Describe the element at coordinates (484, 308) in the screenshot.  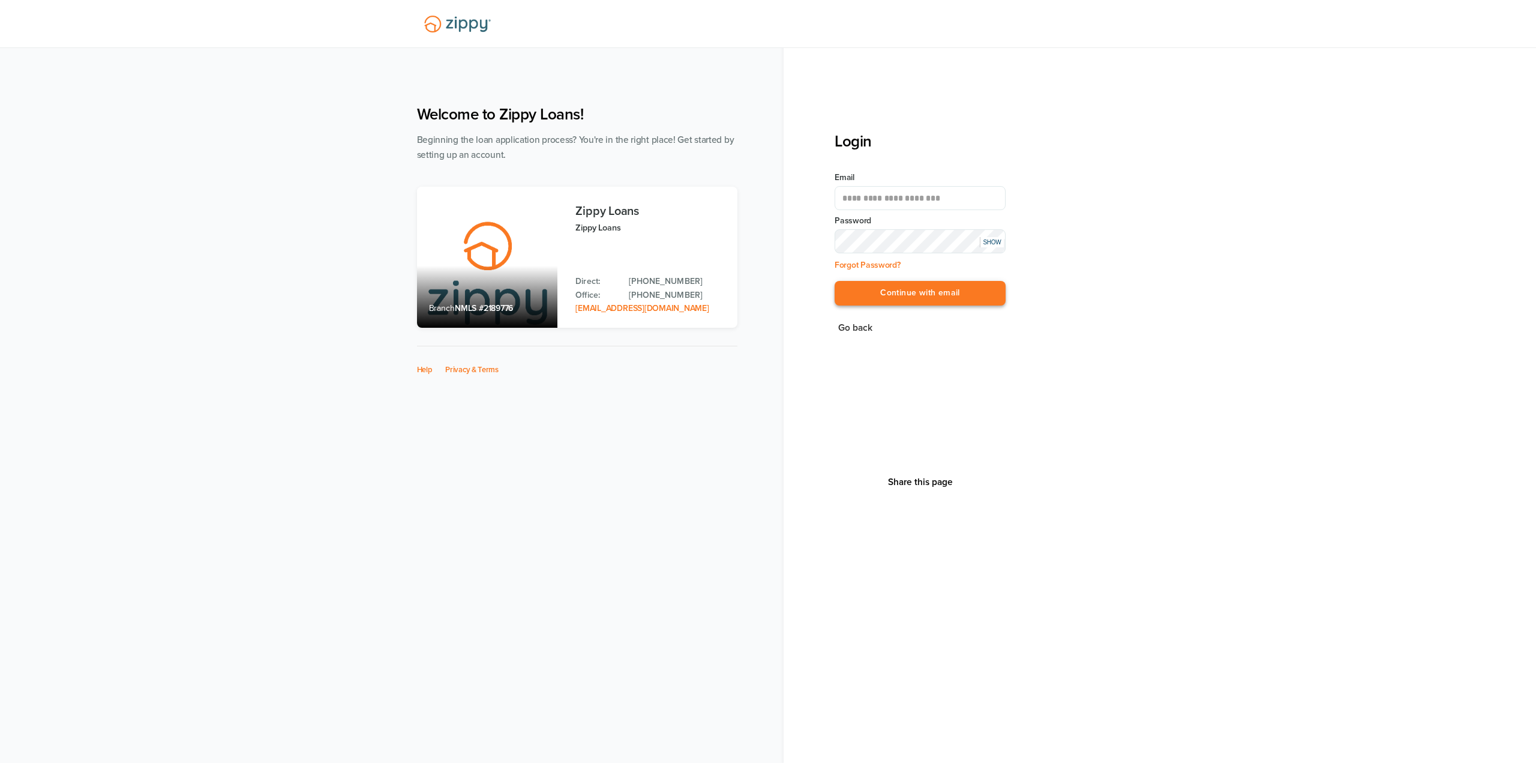
I see `span: NMLS #2189776` at that location.